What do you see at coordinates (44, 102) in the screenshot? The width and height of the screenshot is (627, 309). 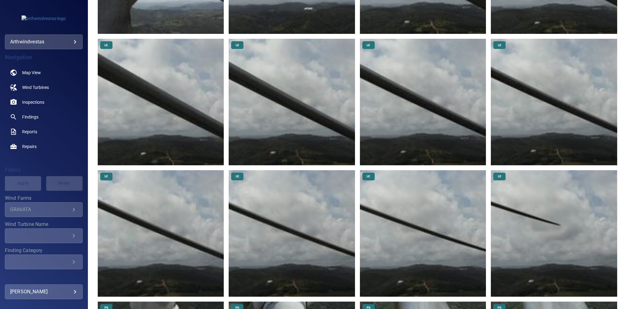 I see `a: inspections noActive` at bounding box center [44, 102].